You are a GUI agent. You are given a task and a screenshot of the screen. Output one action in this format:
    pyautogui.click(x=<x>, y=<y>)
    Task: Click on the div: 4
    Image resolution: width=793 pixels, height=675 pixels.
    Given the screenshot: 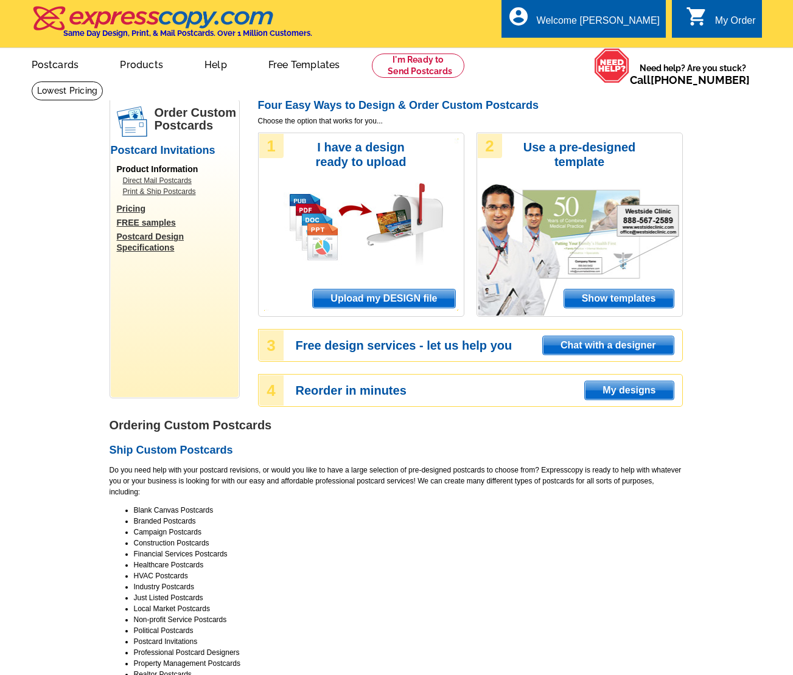 What is the action you would take?
    pyautogui.click(x=271, y=391)
    